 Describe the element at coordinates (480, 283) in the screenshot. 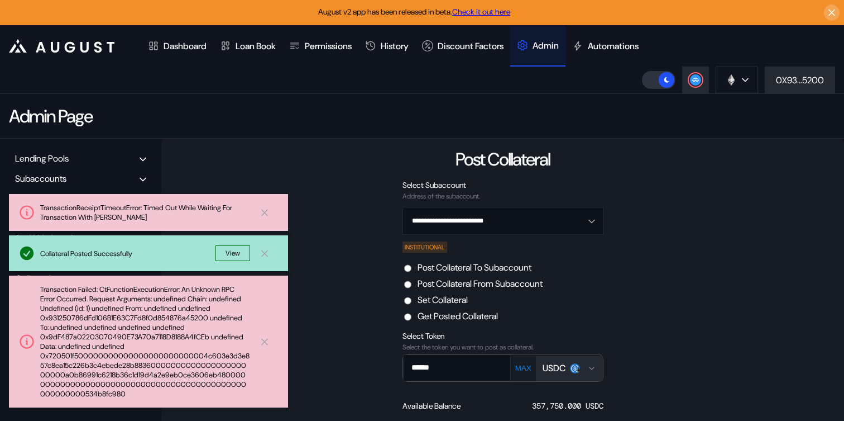

I see `label: Post Collateral From Subaccount` at that location.